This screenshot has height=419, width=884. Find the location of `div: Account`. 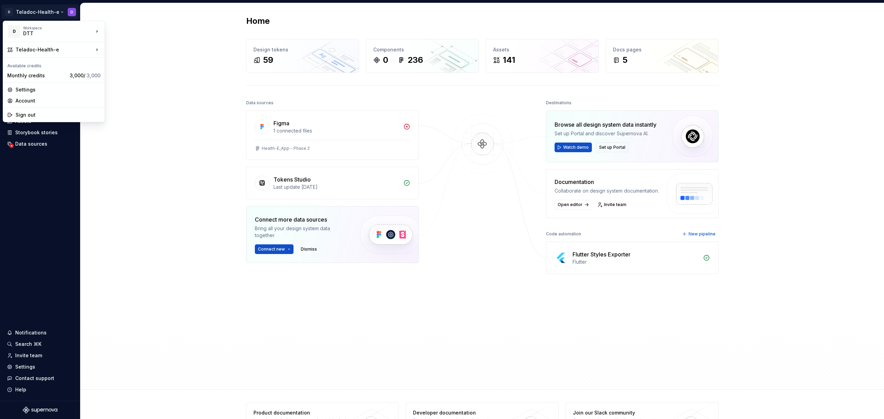

div: Account is located at coordinates (58, 101).